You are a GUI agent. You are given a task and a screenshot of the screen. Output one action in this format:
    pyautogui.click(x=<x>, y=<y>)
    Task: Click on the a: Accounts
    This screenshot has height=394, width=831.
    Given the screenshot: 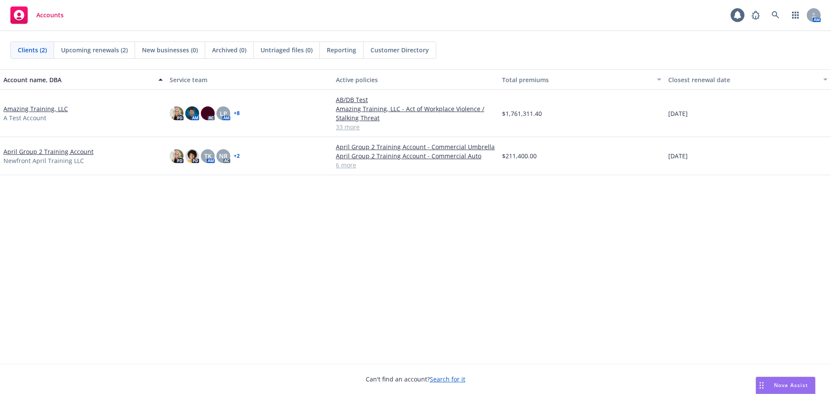 What is the action you would take?
    pyautogui.click(x=37, y=15)
    